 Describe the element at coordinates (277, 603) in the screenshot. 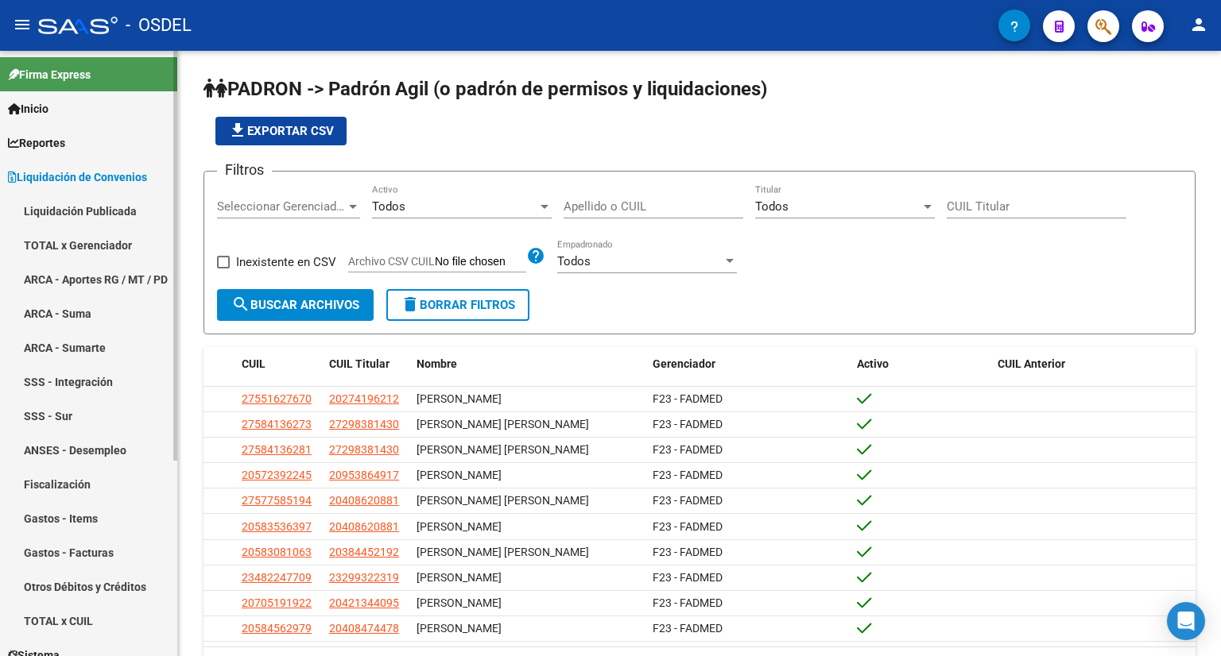

I see `span: 20705191922` at that location.